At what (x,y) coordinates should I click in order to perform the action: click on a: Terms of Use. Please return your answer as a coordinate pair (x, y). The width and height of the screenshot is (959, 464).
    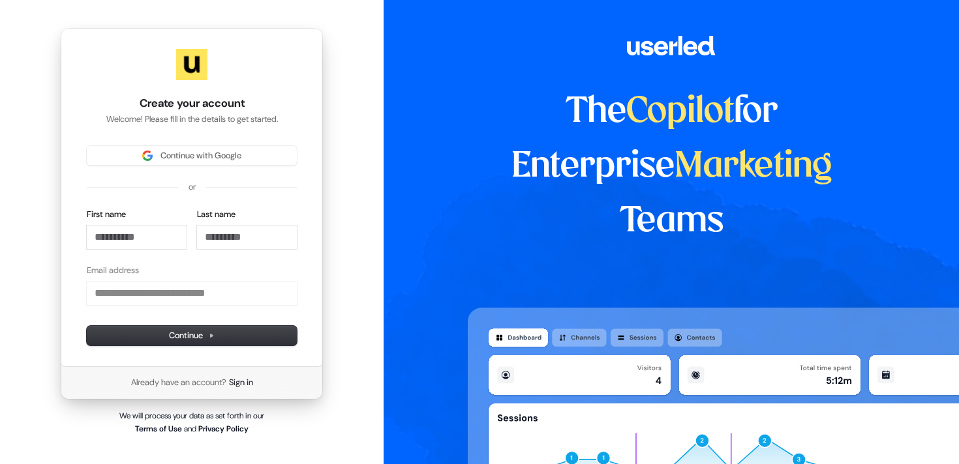
    Looking at the image, I should click on (159, 429).